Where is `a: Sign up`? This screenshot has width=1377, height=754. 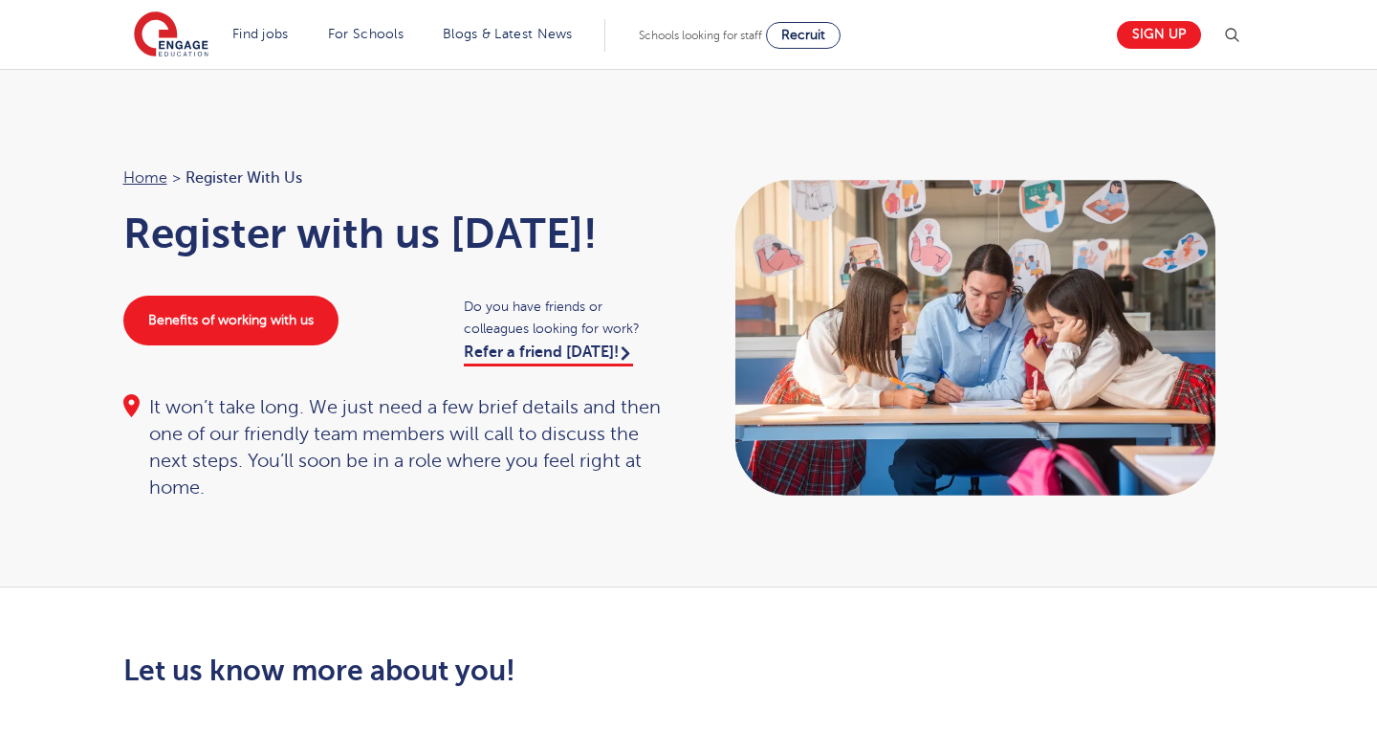 a: Sign up is located at coordinates (1159, 34).